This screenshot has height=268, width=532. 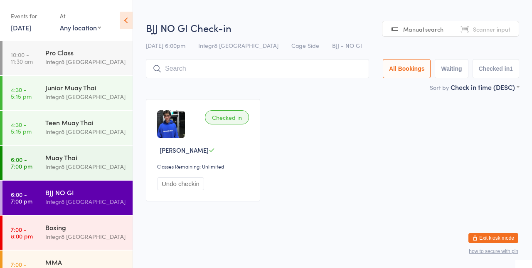 What do you see at coordinates (407, 69) in the screenshot?
I see `button: All Bookings` at bounding box center [407, 69].